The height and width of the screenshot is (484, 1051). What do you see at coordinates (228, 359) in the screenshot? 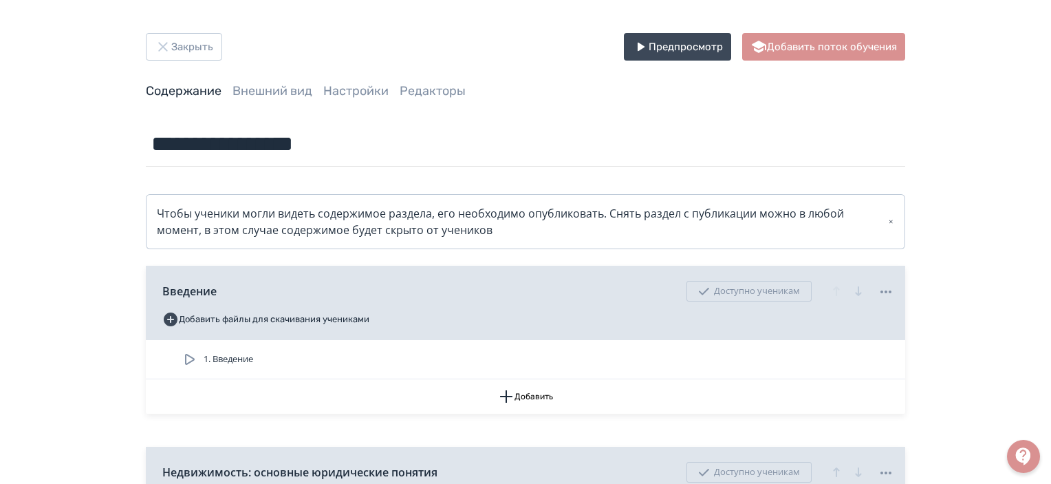
I see `span: 1. Введение` at bounding box center [228, 359].